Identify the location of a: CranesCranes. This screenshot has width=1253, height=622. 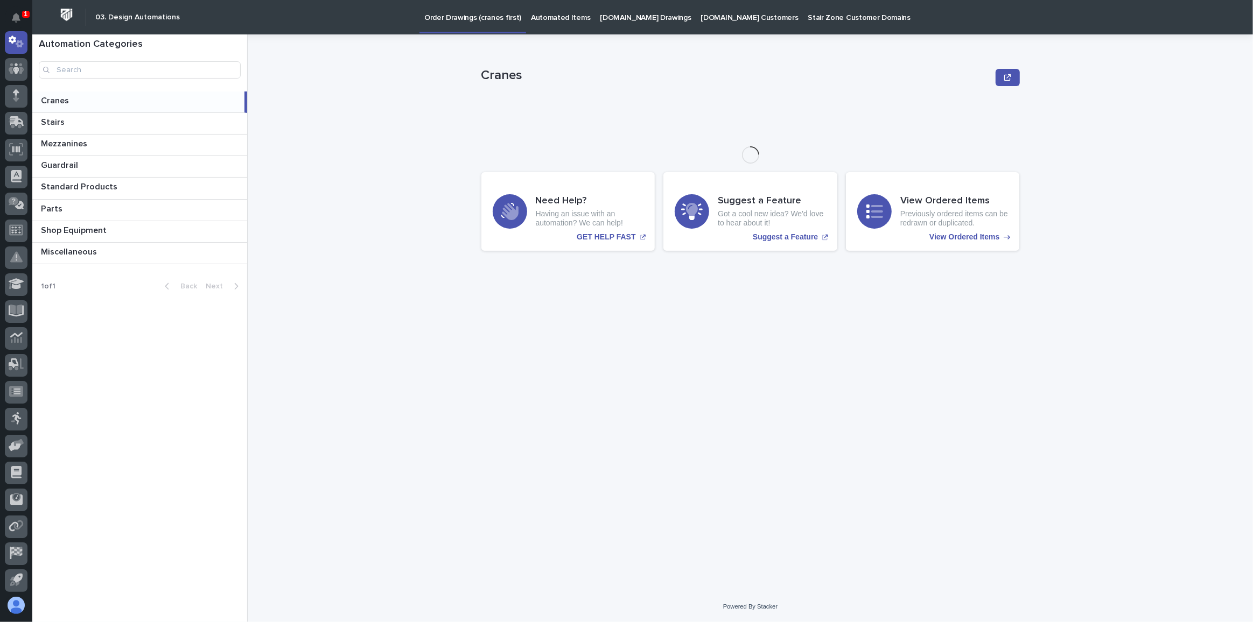
(139, 102).